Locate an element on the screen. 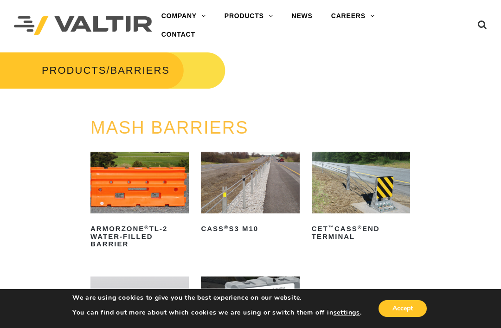 Image resolution: width=501 pixels, height=328 pixels. sup: ™ is located at coordinates (331, 227).